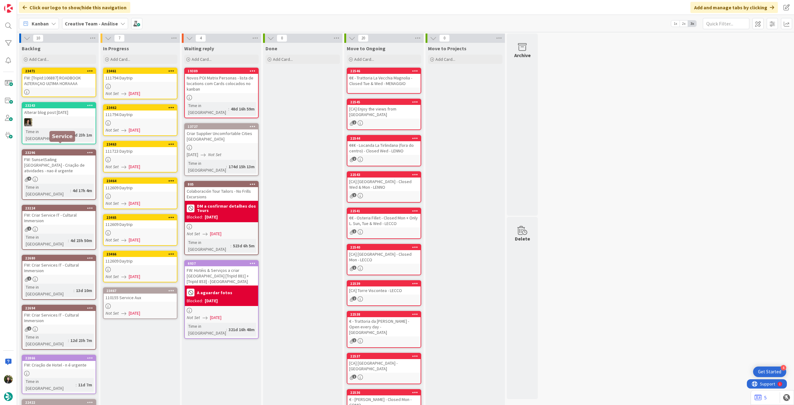  I want to click on div: 22866FW: Criação de Hotel - n é urgente, so click(59, 362).